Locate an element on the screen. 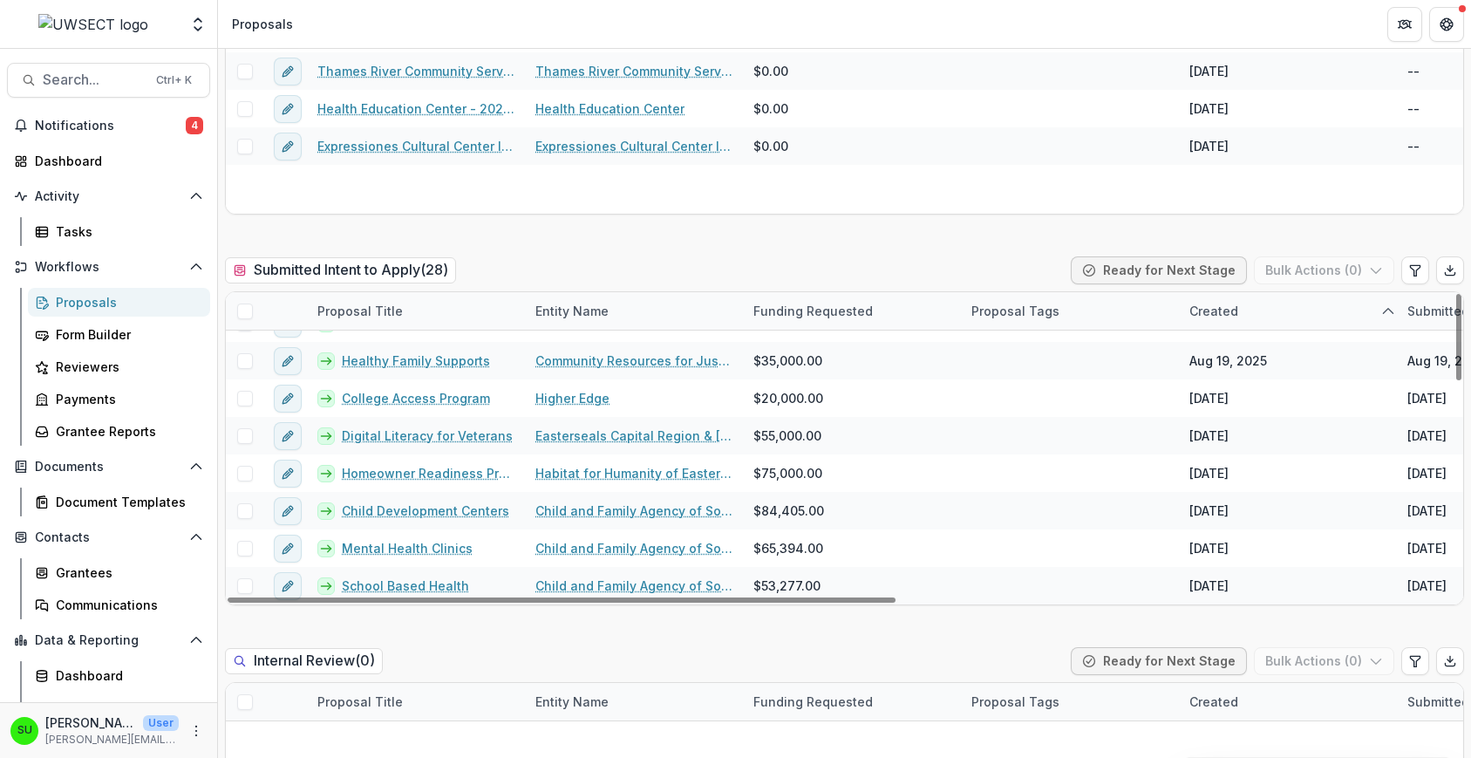 The width and height of the screenshot is (1471, 758). h2: Internal Review ( 0 ) is located at coordinates (303, 660).